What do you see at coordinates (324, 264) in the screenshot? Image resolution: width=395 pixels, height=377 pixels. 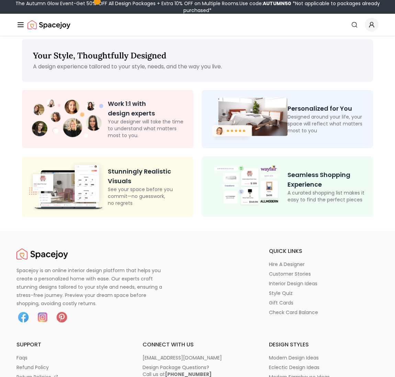 I see `a: hire a designer` at bounding box center [324, 264].